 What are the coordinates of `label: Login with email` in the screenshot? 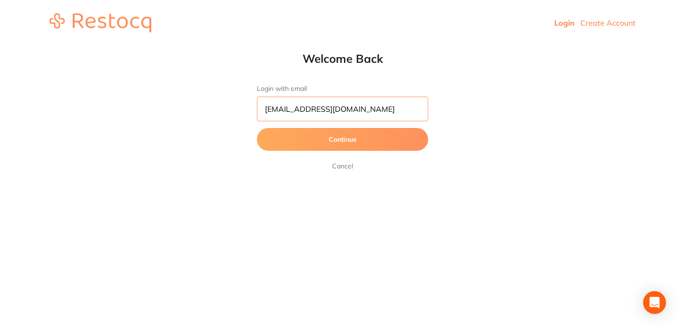 It's located at (343, 89).